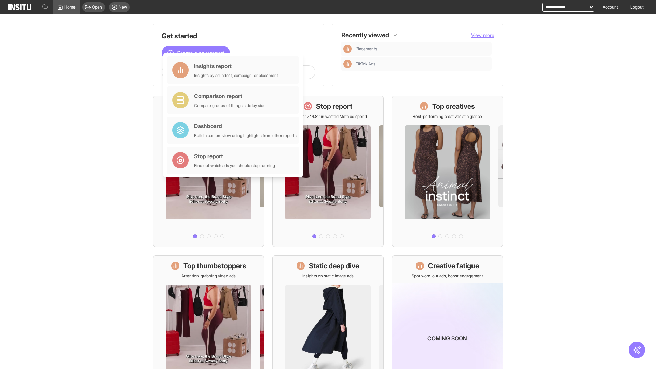 Image resolution: width=656 pixels, height=369 pixels. What do you see at coordinates (208, 171) in the screenshot?
I see `a: What's live nowSee all active ads instantly` at bounding box center [208, 171].